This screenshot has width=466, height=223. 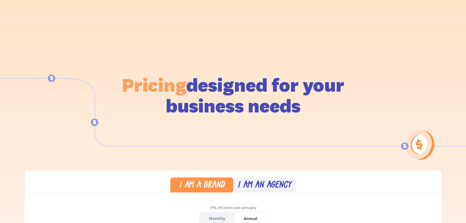 What do you see at coordinates (154, 85) in the screenshot?
I see `span: Pricing` at bounding box center [154, 85].